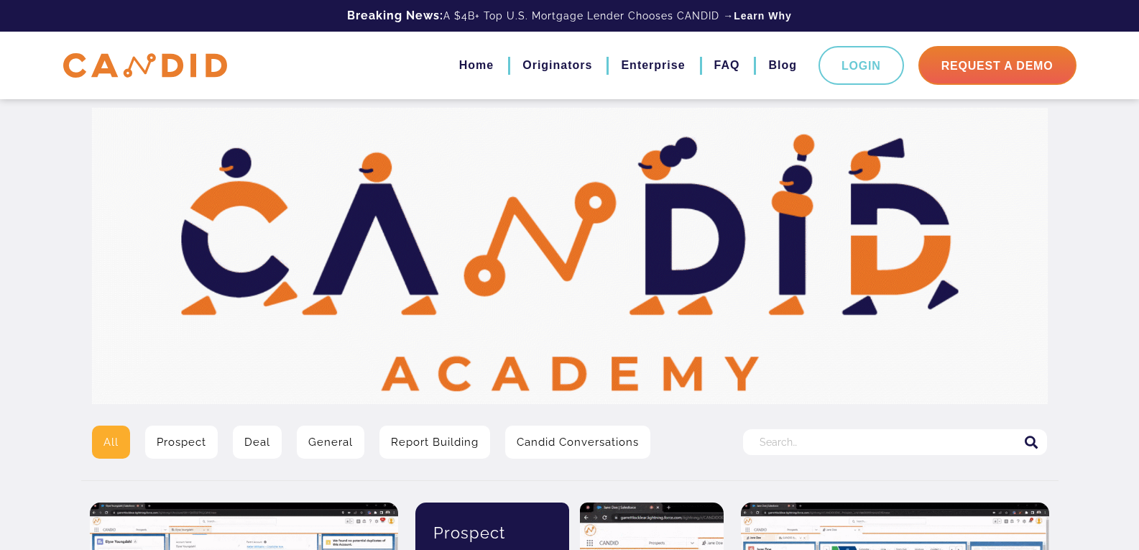 Image resolution: width=1139 pixels, height=550 pixels. Describe the element at coordinates (476, 65) in the screenshot. I see `a: Home` at that location.